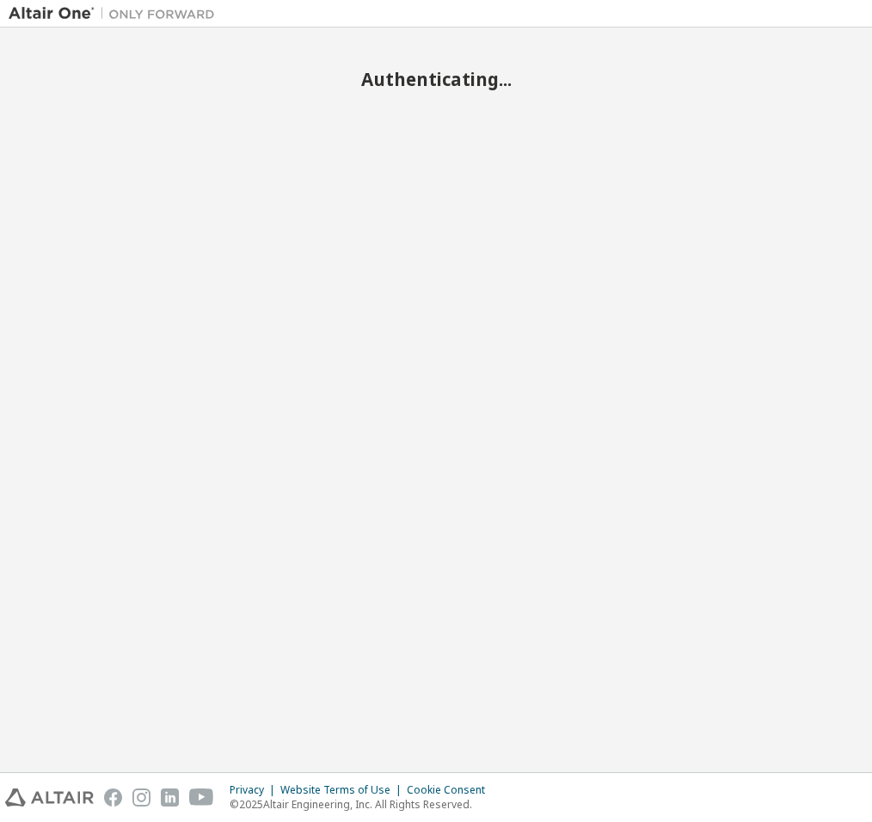 The image size is (872, 822). Describe the element at coordinates (343, 790) in the screenshot. I see `div: Website Terms of Use` at that location.